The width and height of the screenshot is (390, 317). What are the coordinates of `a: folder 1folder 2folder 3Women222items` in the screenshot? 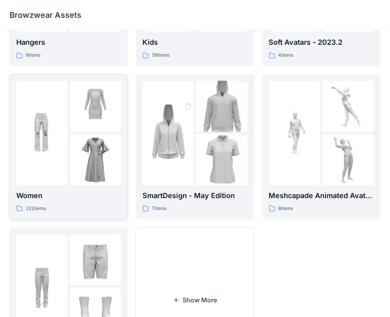 It's located at (69, 147).